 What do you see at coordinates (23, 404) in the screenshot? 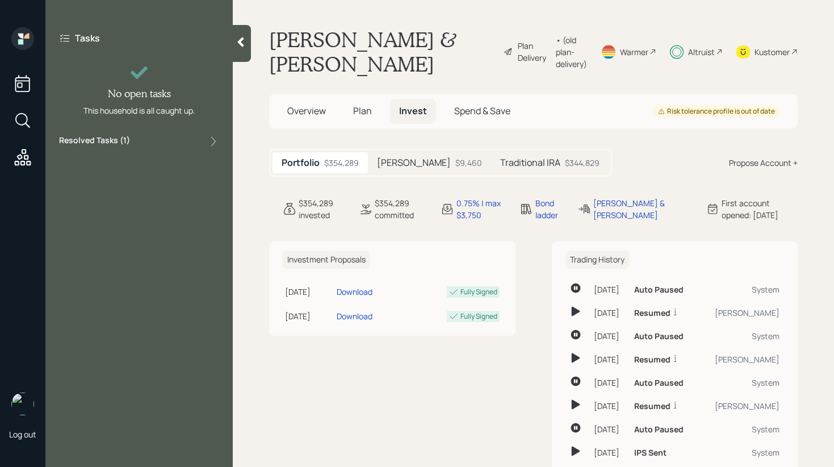
I see `img: retirable_logo.png` at bounding box center [23, 404].